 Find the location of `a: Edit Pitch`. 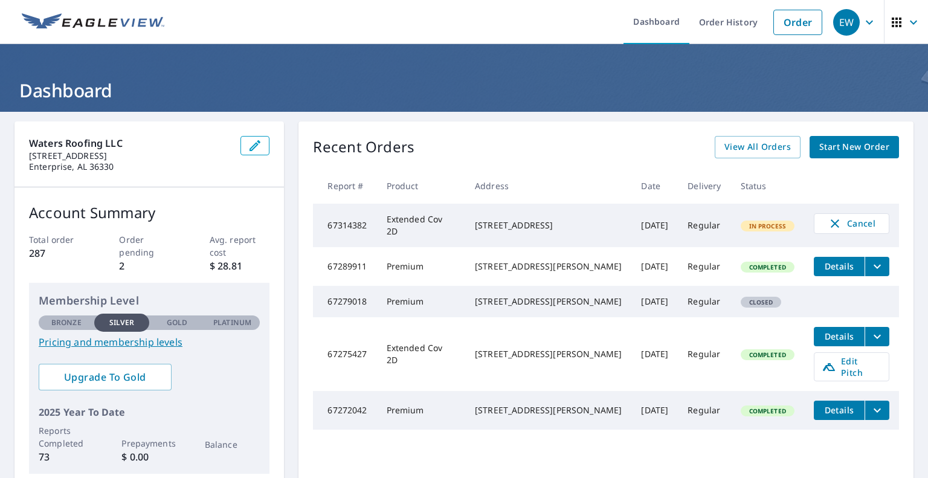

a: Edit Pitch is located at coordinates (851, 367).